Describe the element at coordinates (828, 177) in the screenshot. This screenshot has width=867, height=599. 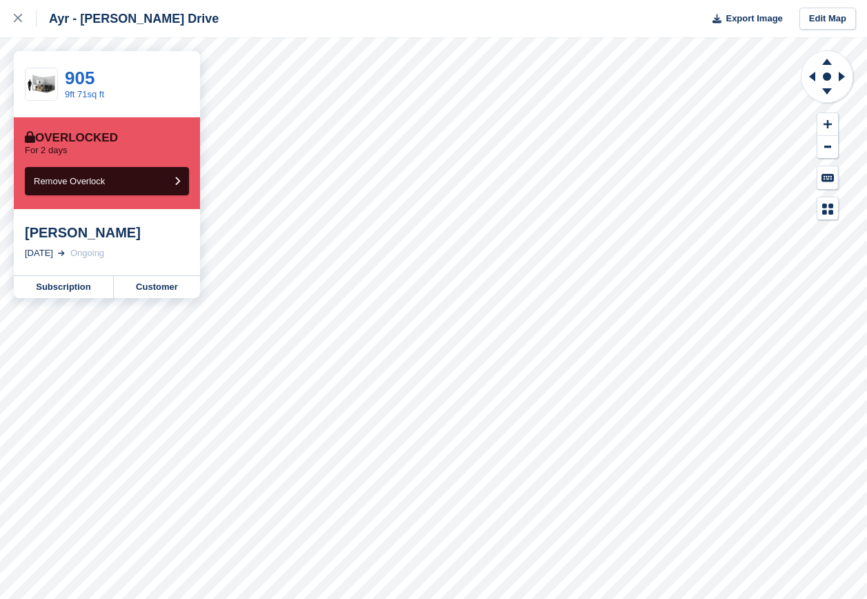
I see `button: Keyboard Shortcuts` at that location.